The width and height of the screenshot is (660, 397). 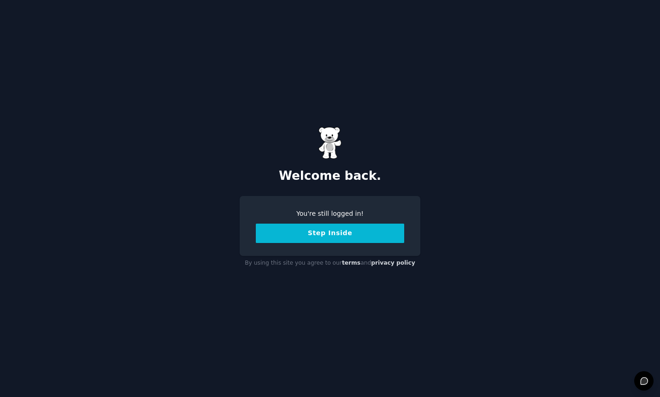 I want to click on a: privacy policy, so click(x=393, y=263).